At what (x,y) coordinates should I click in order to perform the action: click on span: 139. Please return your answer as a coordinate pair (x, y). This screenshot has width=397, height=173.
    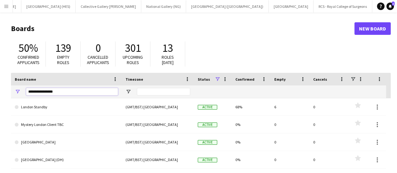
    Looking at the image, I should click on (63, 48).